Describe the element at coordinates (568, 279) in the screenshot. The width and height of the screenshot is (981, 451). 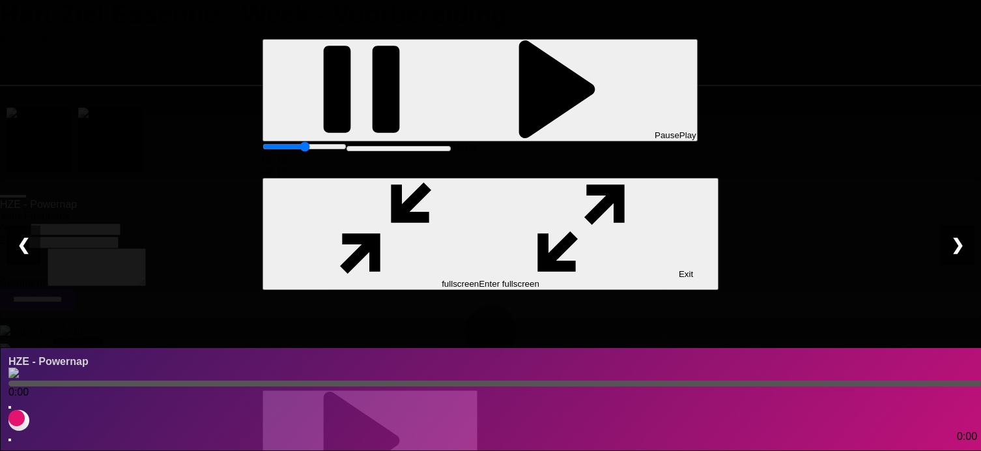
I see `span: Exit fullscreen` at that location.